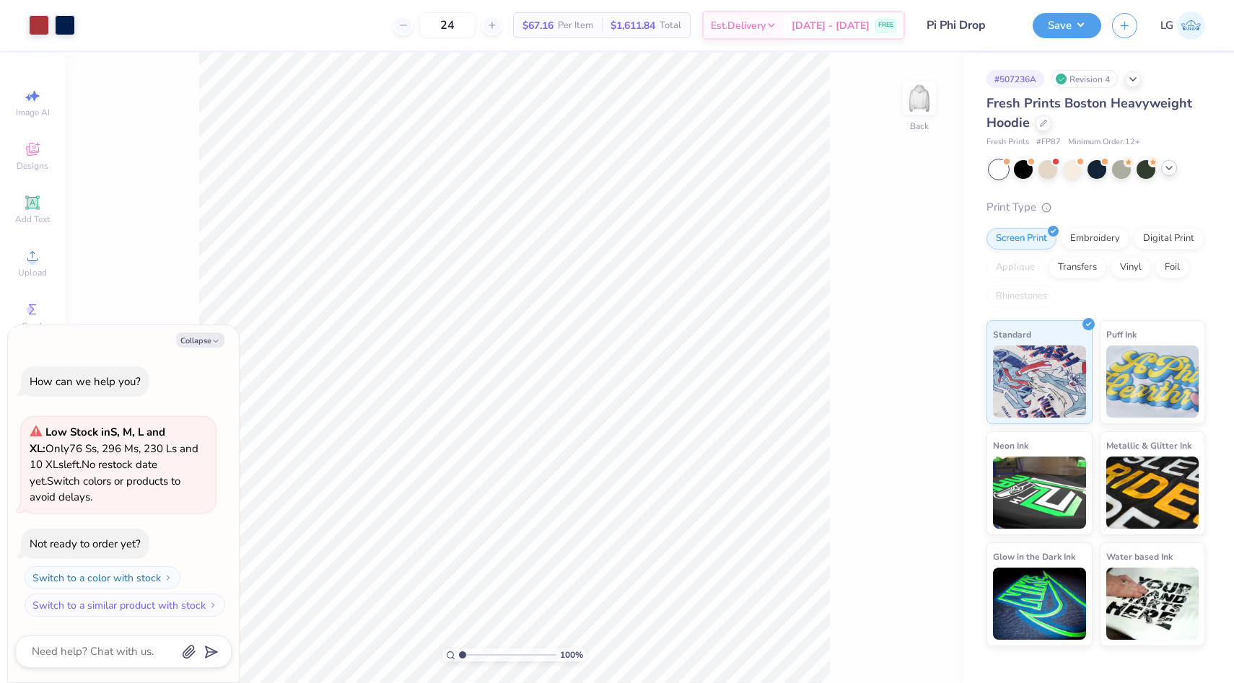 The width and height of the screenshot is (1234, 683). Describe the element at coordinates (575, 25) in the screenshot. I see `span: Per Item` at that location.